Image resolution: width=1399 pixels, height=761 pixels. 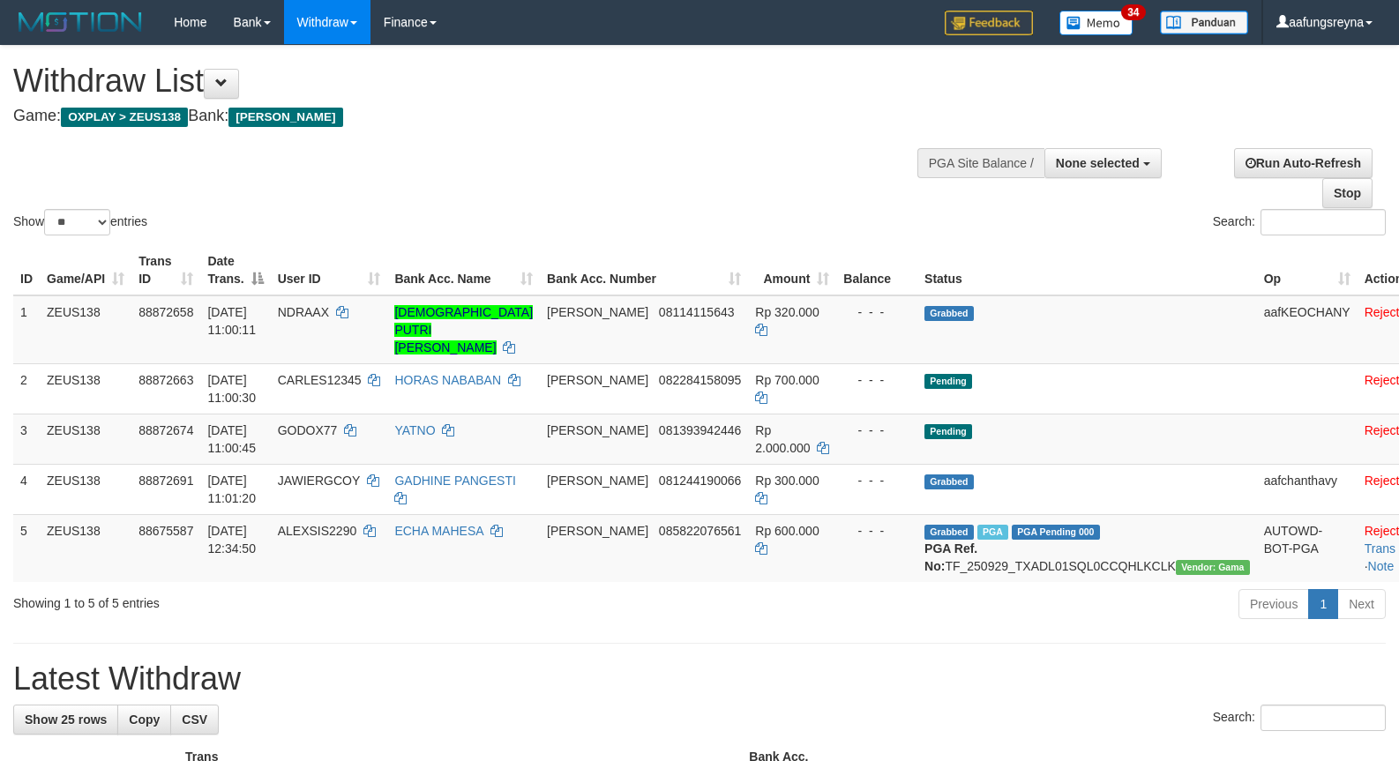 I want to click on img: Feedback.jpg, so click(x=989, y=23).